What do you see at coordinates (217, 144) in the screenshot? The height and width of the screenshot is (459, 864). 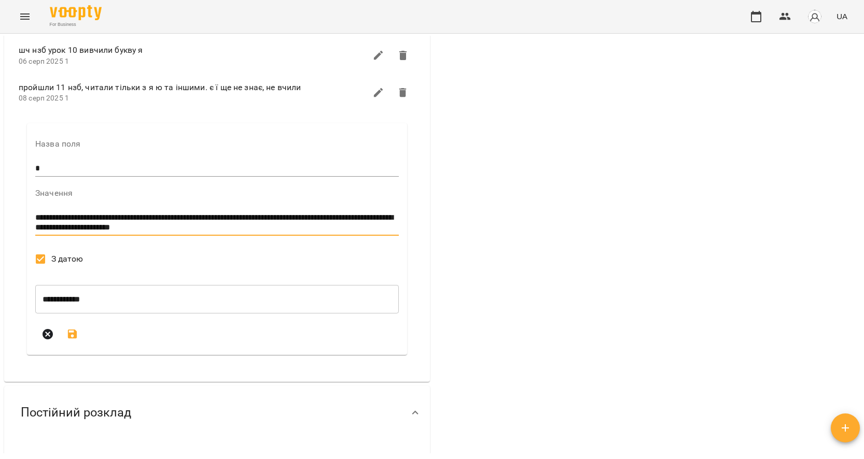 I see `label: Назва поля` at bounding box center [217, 144].